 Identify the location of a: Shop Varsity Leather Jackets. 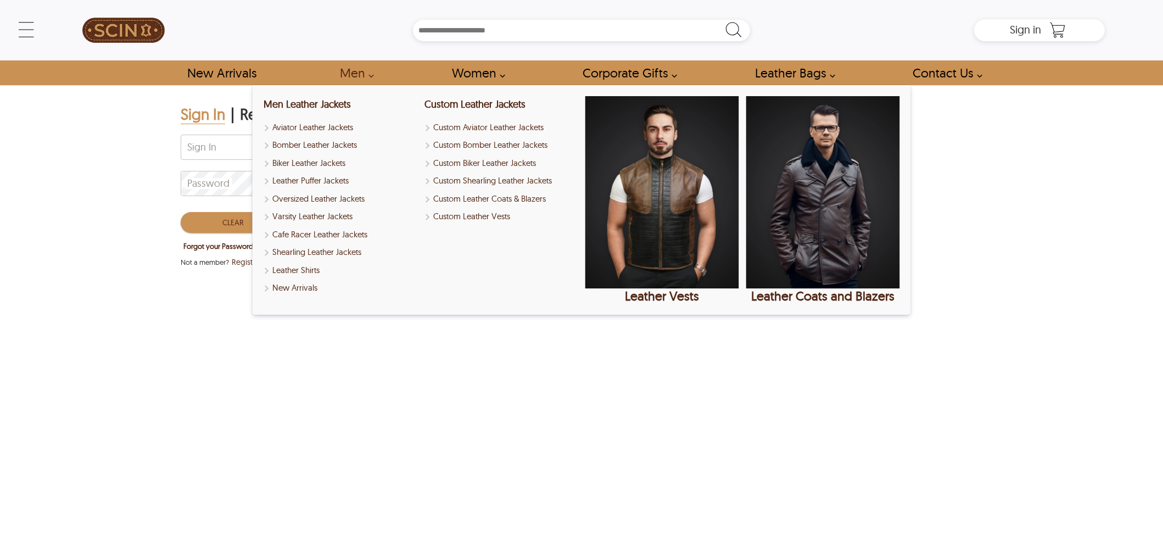
(340, 216).